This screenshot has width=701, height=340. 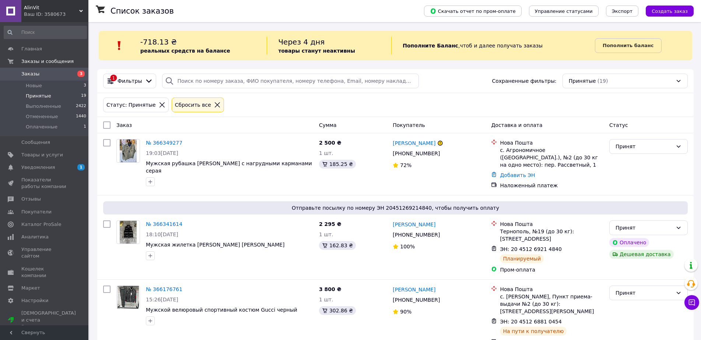 What do you see at coordinates (42, 127) in the screenshot?
I see `span: Оплаченные` at bounding box center [42, 127].